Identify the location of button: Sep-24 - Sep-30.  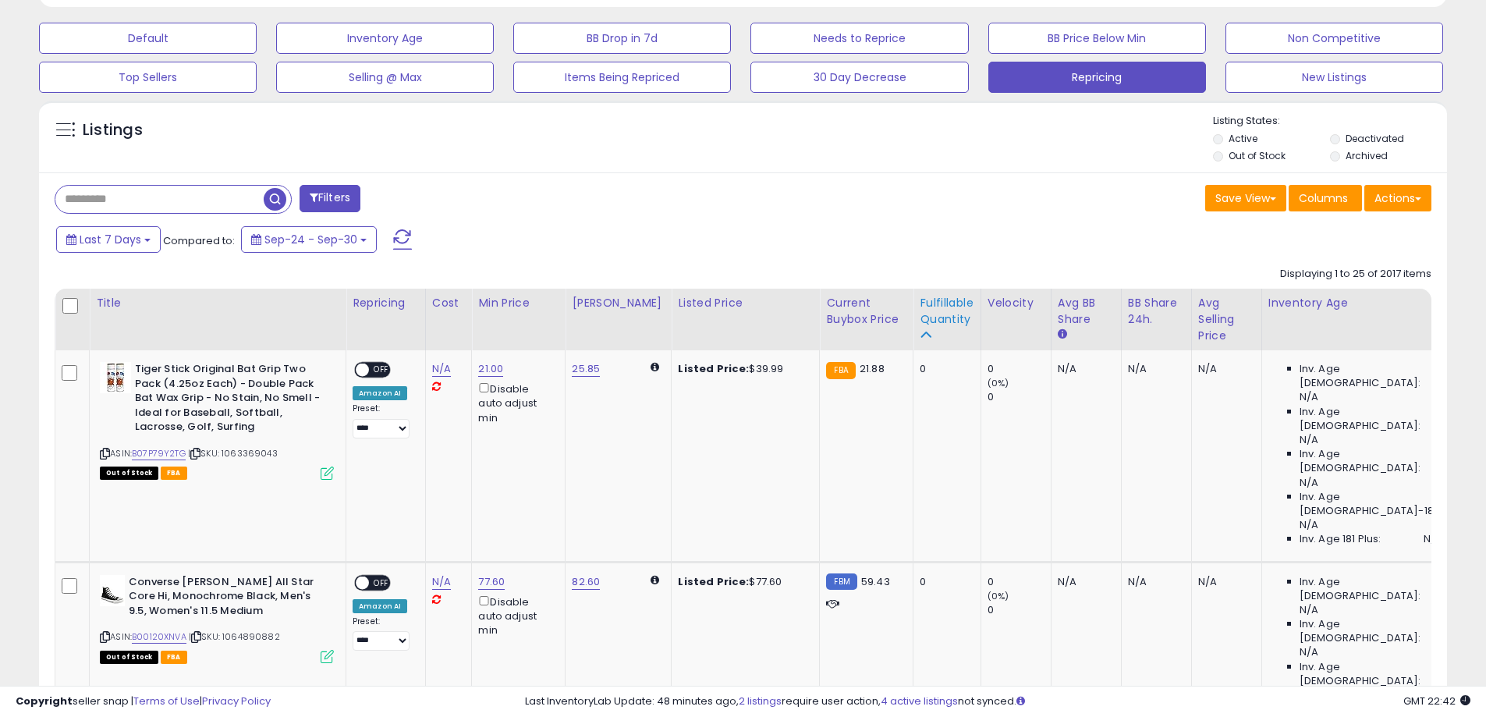
(309, 240).